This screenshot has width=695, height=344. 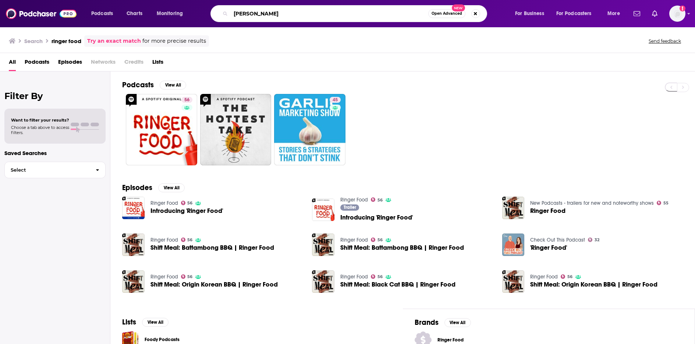 I want to click on span: Charts, so click(x=134, y=14).